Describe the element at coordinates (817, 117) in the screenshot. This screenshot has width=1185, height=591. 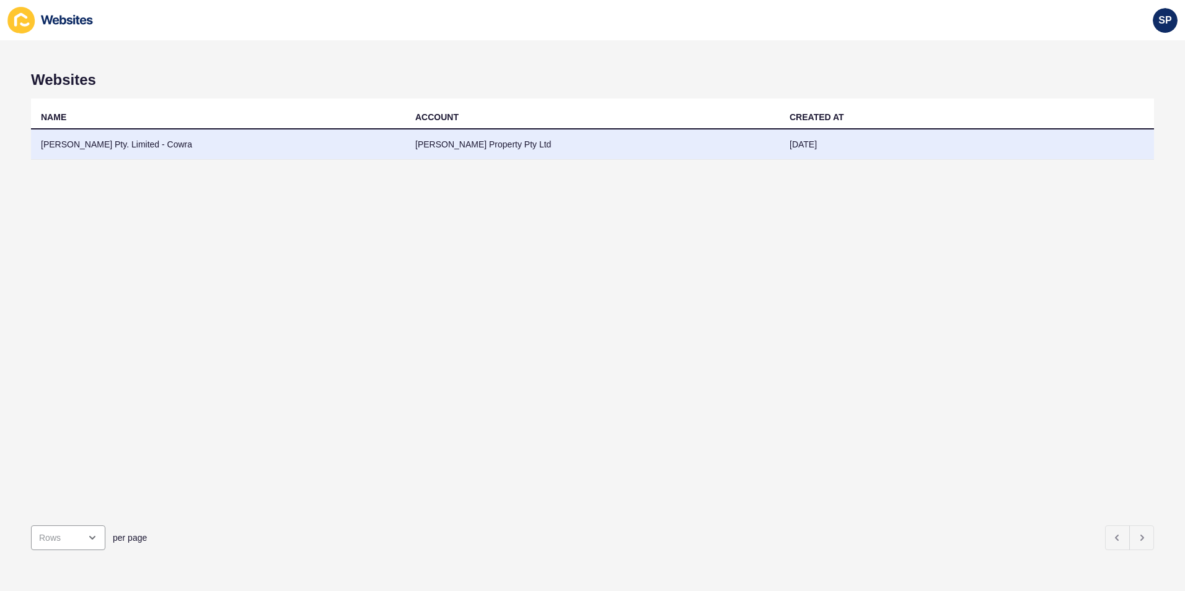
I see `div: CREATED AT` at that location.